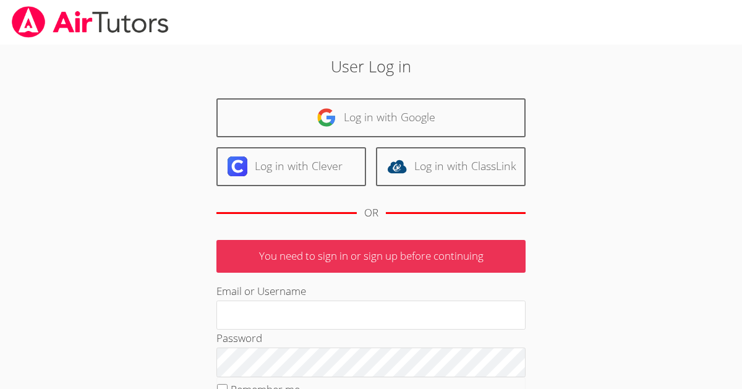 The width and height of the screenshot is (742, 389). I want to click on a: Log in with Clever, so click(291, 166).